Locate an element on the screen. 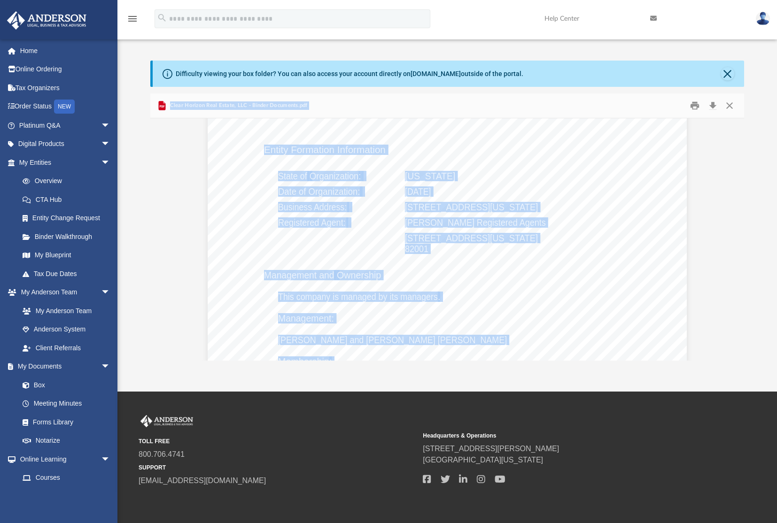 The height and width of the screenshot is (523, 777). a: Box is located at coordinates (64, 385).